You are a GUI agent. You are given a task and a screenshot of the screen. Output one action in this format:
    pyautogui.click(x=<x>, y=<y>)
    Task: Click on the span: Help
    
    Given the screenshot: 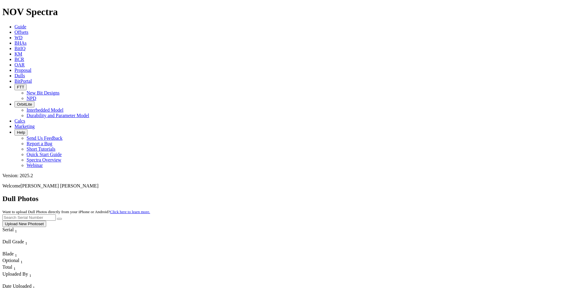 What is the action you would take?
    pyautogui.click(x=21, y=132)
    